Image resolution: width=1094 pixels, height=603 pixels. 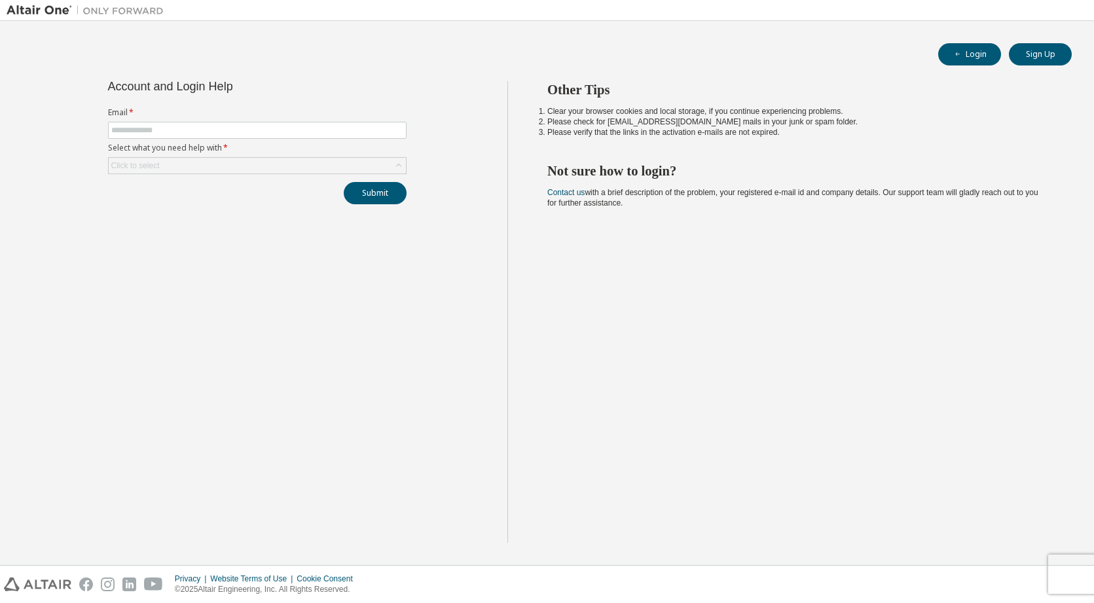 I want to click on label: Email, so click(x=257, y=113).